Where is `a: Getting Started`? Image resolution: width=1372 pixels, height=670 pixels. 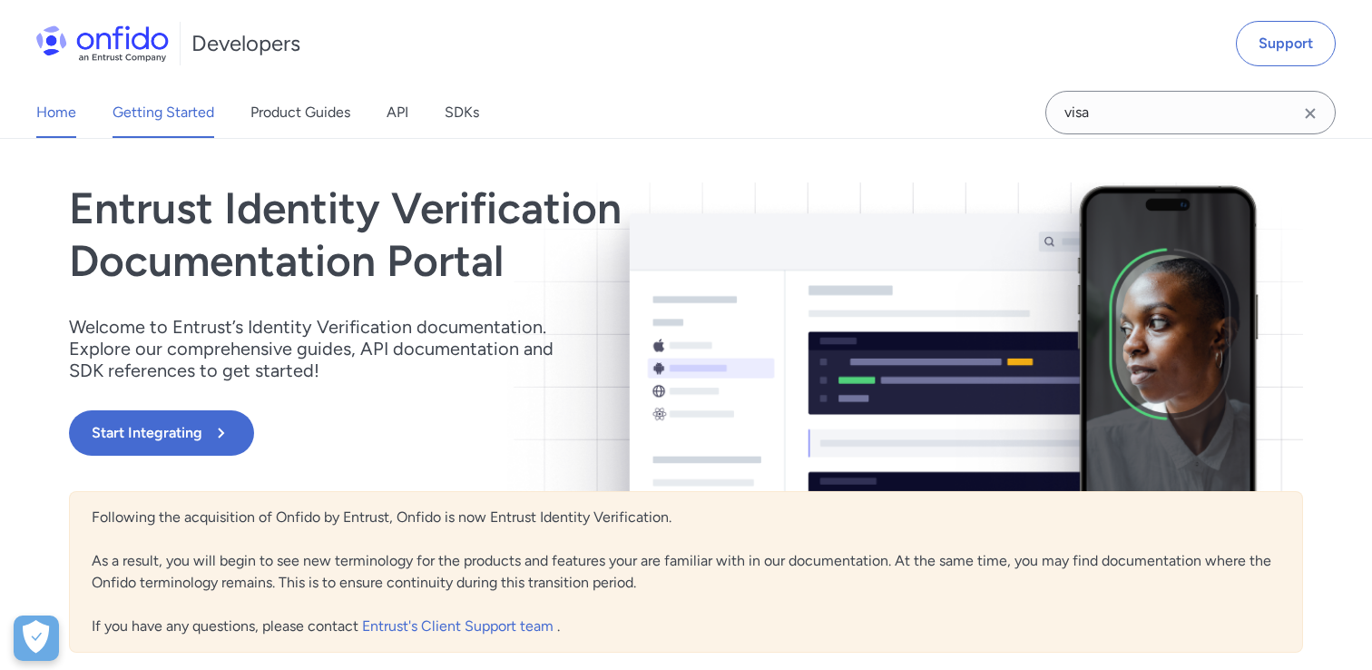 a: Getting Started is located at coordinates (163, 113).